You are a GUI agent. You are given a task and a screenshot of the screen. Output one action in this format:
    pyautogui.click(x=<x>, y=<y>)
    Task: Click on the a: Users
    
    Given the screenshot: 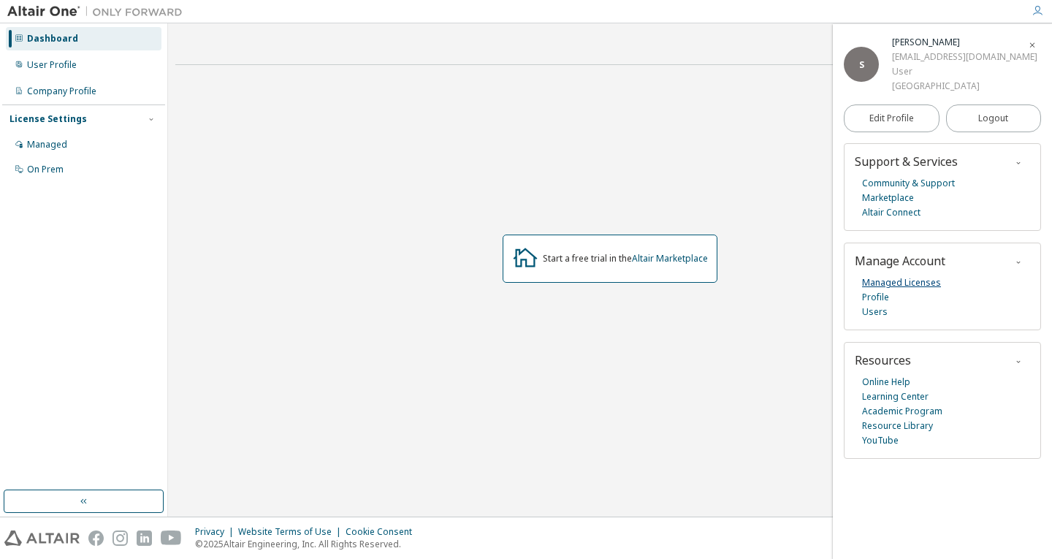 What is the action you would take?
    pyautogui.click(x=875, y=312)
    